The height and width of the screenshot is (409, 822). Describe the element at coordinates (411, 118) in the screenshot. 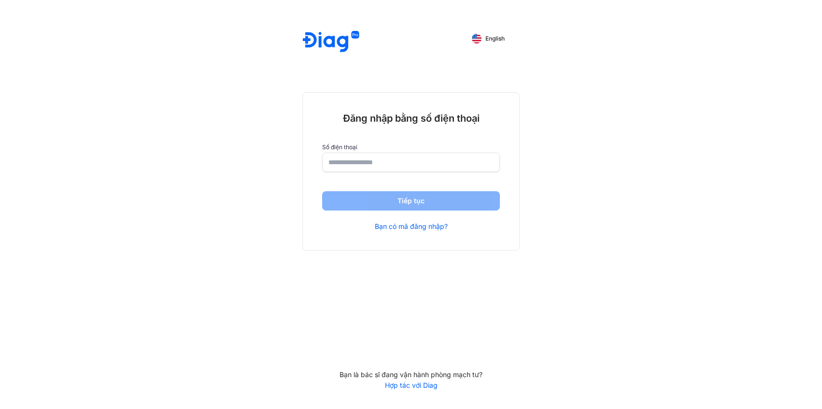

I see `div: Đăng nhập bằng số điện thoại` at that location.